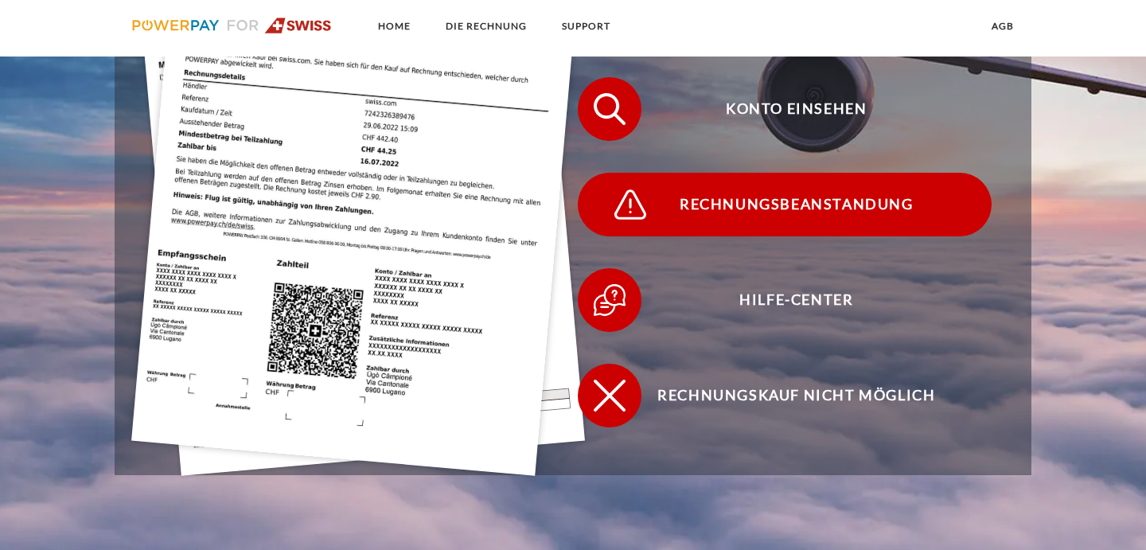 This screenshot has width=1146, height=550. What do you see at coordinates (785, 396) in the screenshot?
I see `button: Rechnungskauf nicht möglich` at bounding box center [785, 396].